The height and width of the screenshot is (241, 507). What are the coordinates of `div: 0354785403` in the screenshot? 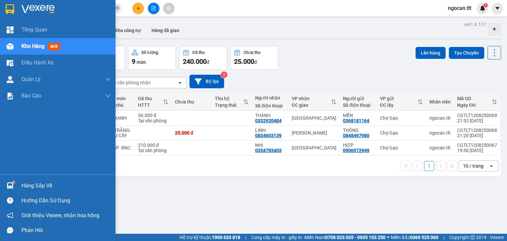 It's located at (268, 150).